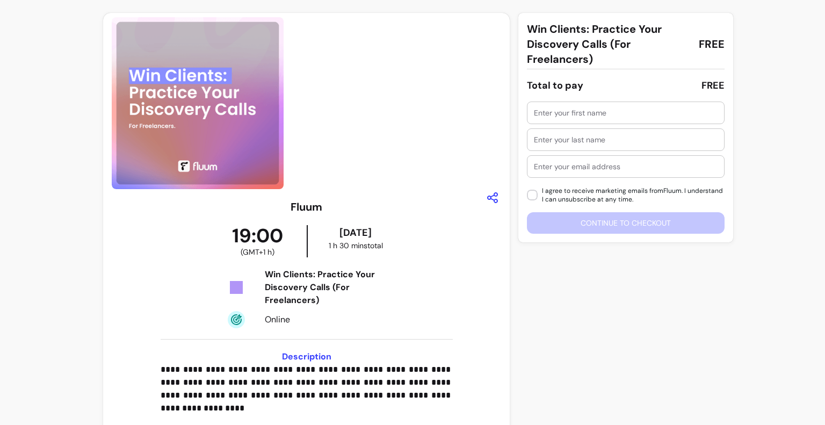 Image resolution: width=825 pixels, height=425 pixels. Describe the element at coordinates (306, 207) in the screenshot. I see `h3: Fluum` at that location.